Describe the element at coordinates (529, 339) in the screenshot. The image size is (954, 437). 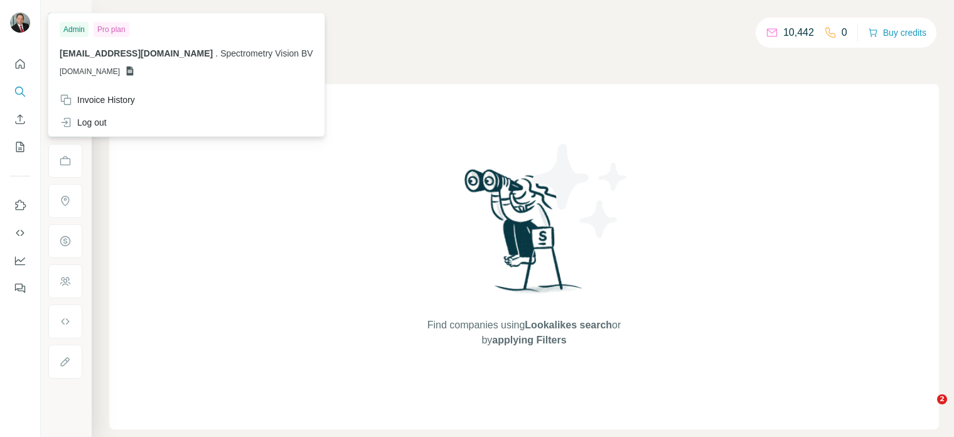
I see `span: applying Filters` at that location.